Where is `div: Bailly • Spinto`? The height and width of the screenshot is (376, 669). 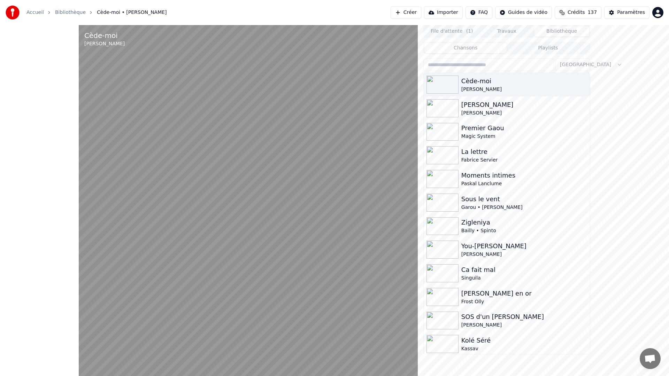
div: Bailly • Spinto is located at coordinates (524, 231).